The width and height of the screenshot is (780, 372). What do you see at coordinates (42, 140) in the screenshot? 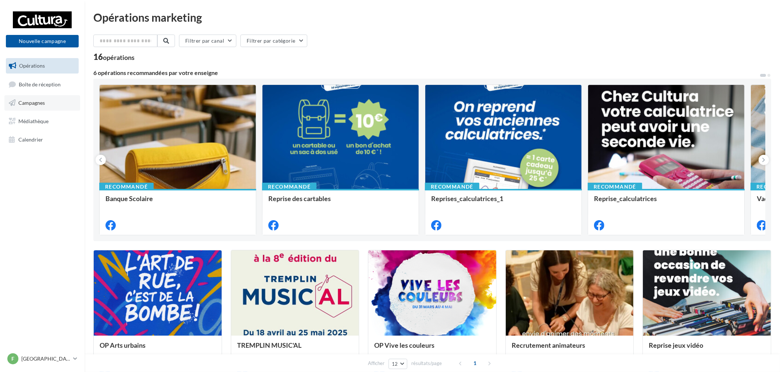
I see `a: Calendrier` at bounding box center [42, 140].